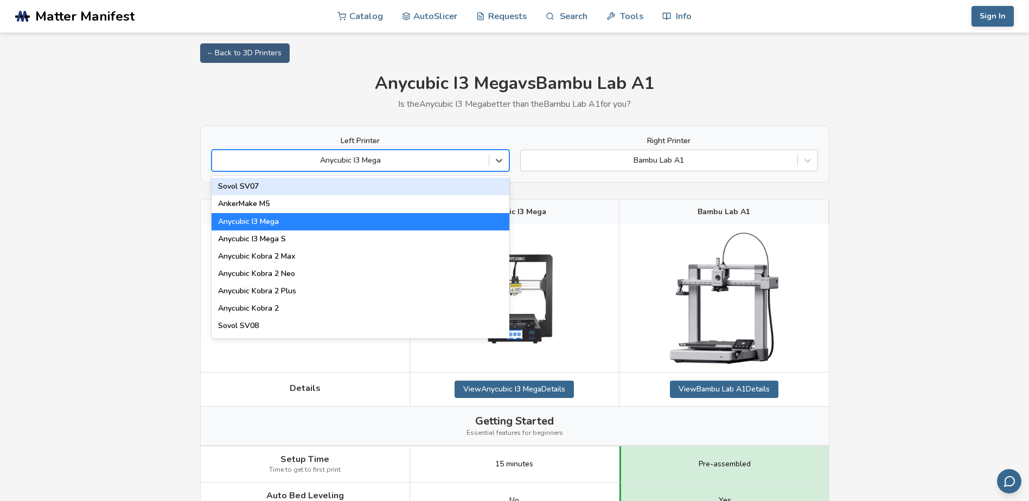  Describe the element at coordinates (305, 470) in the screenshot. I see `span: Time to get to first print` at that location.